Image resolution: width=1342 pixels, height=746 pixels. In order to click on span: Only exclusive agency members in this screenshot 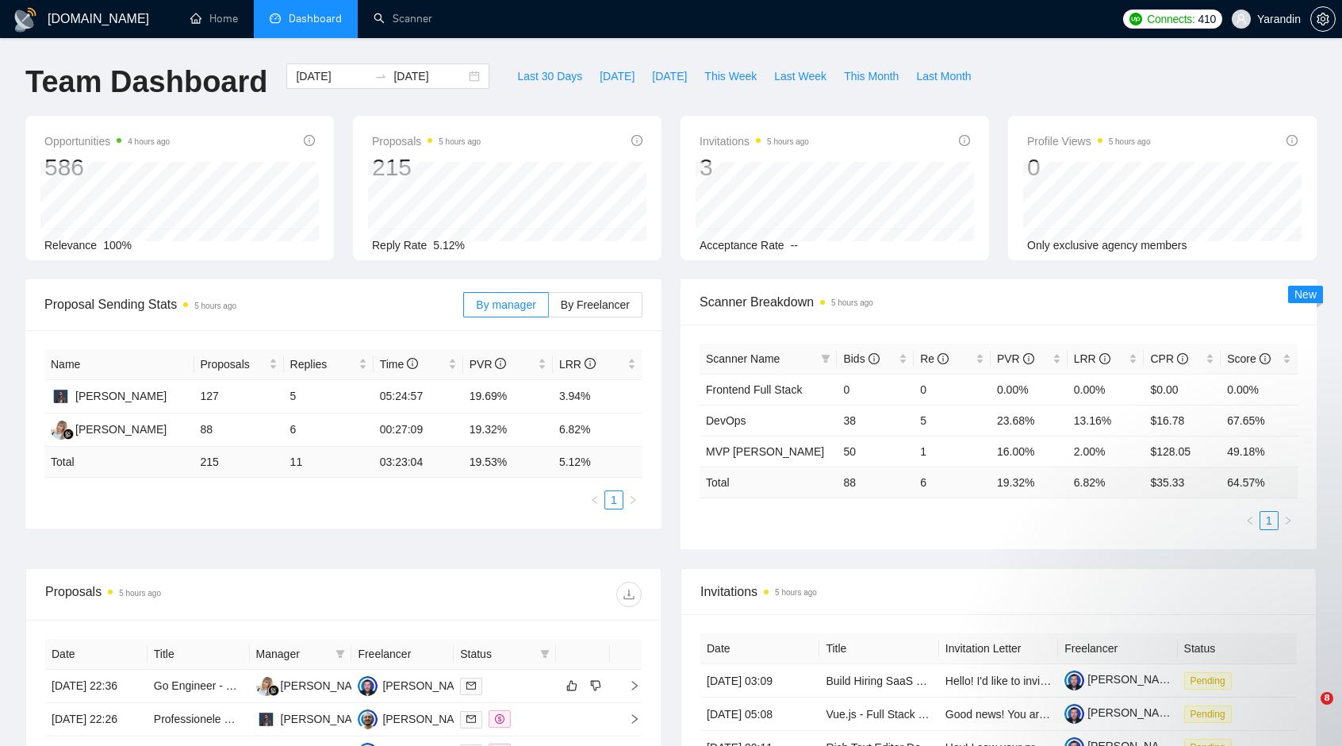, I will do `click(1108, 245)`.